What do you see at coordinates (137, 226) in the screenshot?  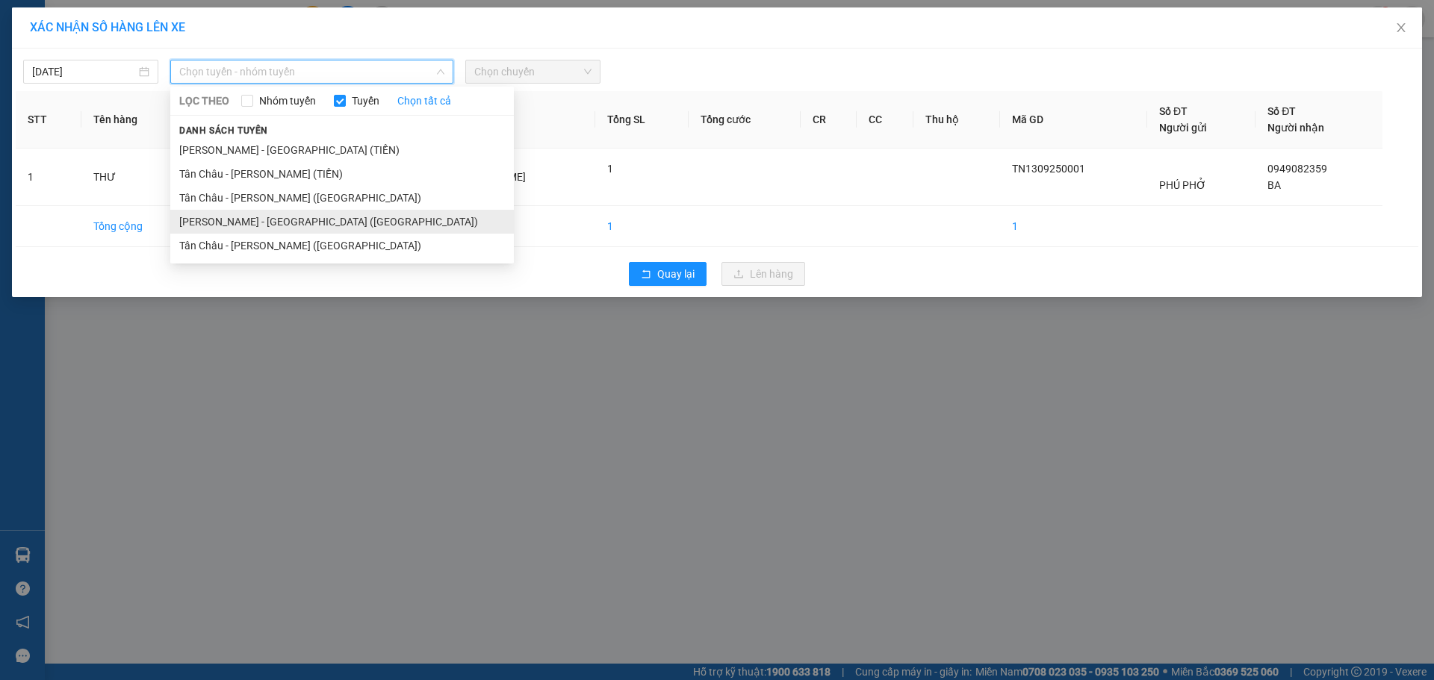 I see `td: Tổng cộng` at bounding box center [137, 226].